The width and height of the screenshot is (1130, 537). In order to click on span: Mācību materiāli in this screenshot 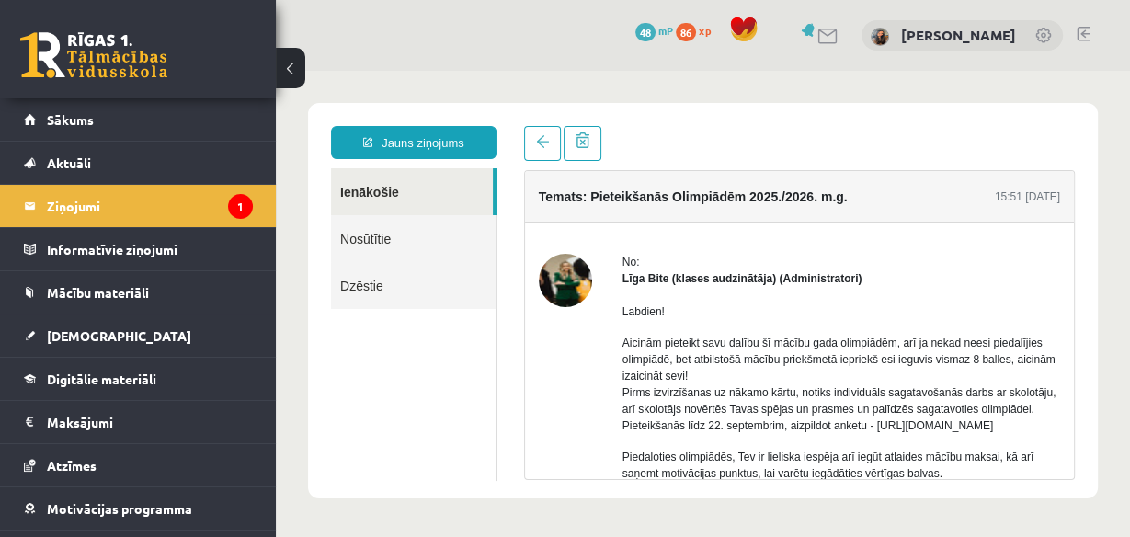, I will do `click(97, 292)`.